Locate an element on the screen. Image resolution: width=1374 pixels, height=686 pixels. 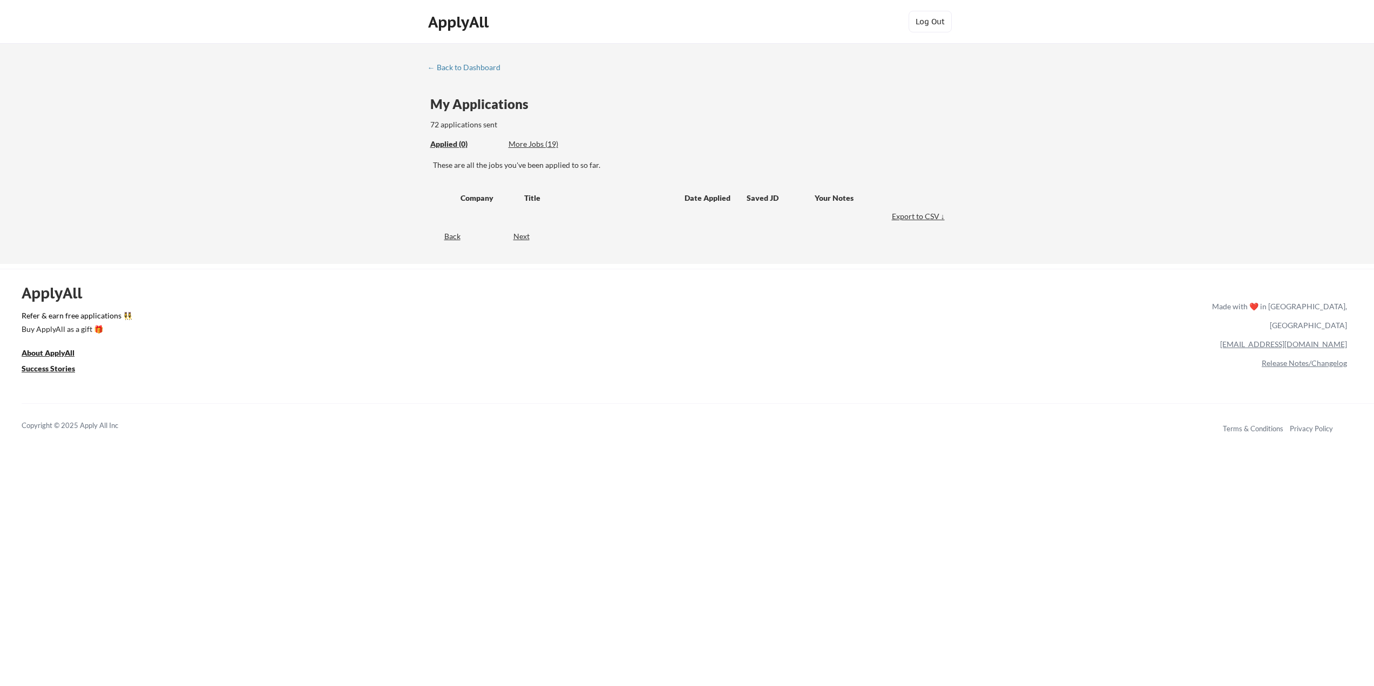
div: Back is located at coordinates (444, 236).